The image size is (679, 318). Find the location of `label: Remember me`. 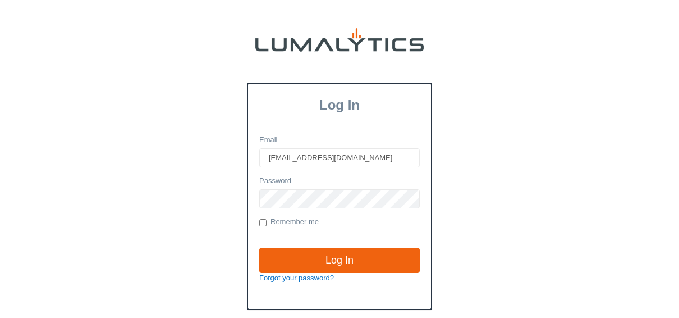

label: Remember me is located at coordinates (289, 222).